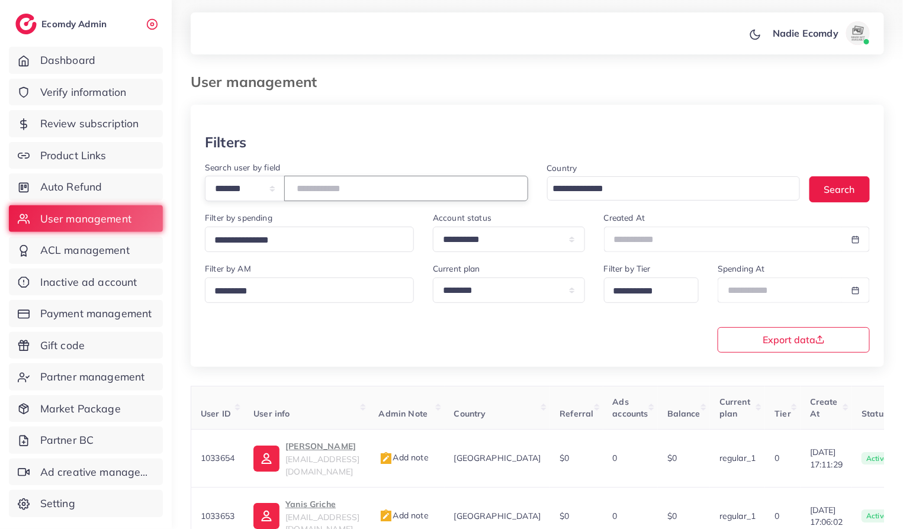 Image resolution: width=903 pixels, height=529 pixels. I want to click on a: Gift code, so click(86, 346).